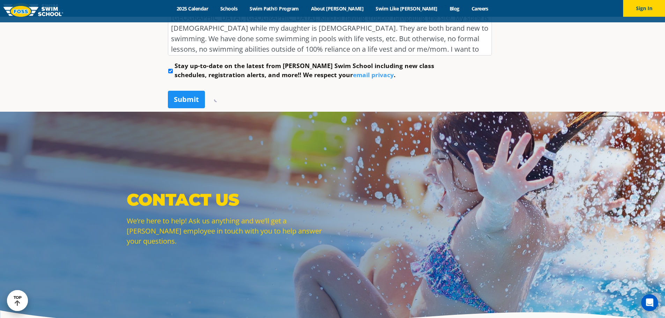 The height and width of the screenshot is (318, 665). Describe the element at coordinates (186, 99) in the screenshot. I see `input: Submit` at that location.